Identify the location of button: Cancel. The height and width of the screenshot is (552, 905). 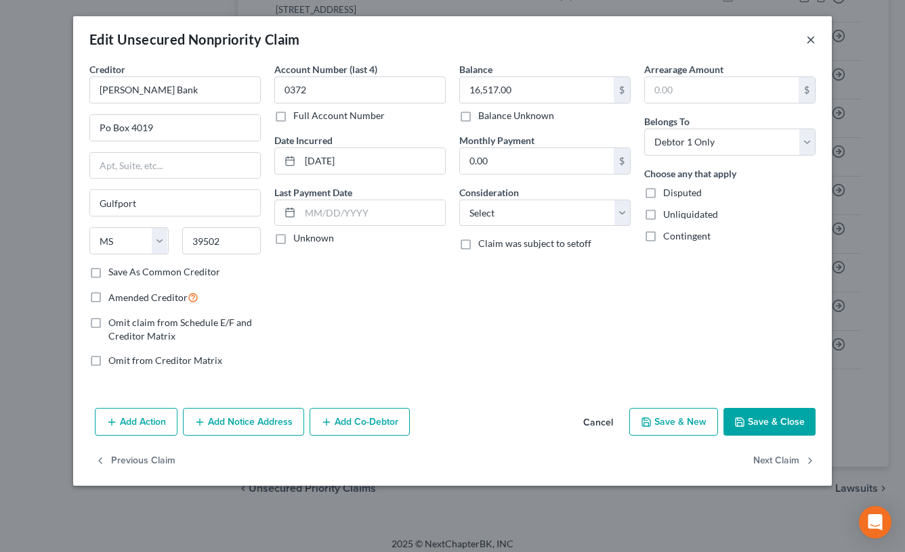
(598, 423).